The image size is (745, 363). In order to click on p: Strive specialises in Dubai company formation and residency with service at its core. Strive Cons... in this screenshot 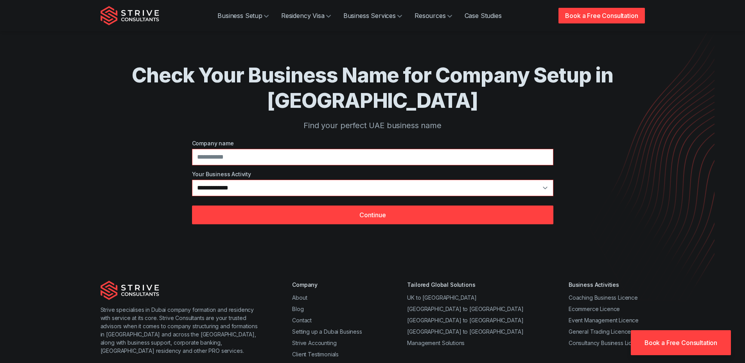, I will do `click(181, 330)`.